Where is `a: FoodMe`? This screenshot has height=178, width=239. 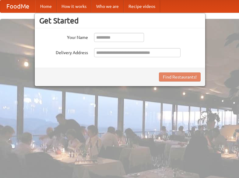
a: FoodMe is located at coordinates (18, 6).